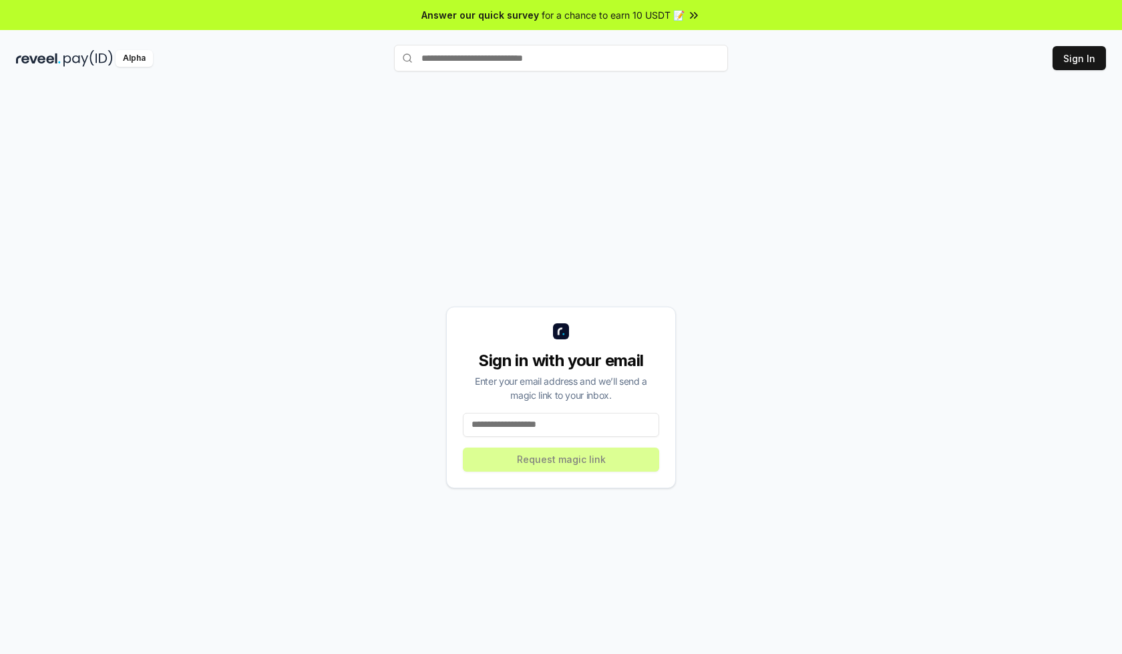  I want to click on img: reveel_dark, so click(38, 58).